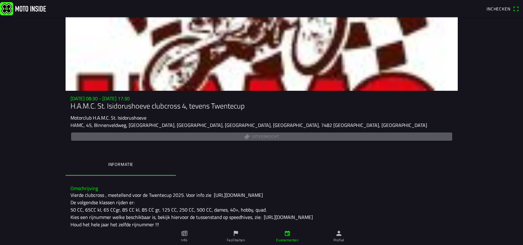 This screenshot has width=523, height=245. What do you see at coordinates (236, 240) in the screenshot?
I see `ion-label: Faciliteiten` at bounding box center [236, 240].